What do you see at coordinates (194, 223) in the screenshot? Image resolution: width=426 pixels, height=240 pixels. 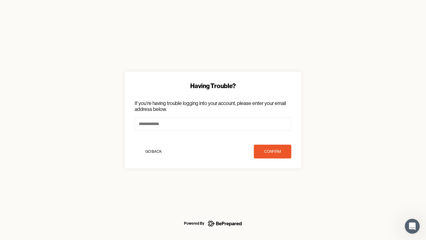 I see `div: Powered By` at bounding box center [194, 223].